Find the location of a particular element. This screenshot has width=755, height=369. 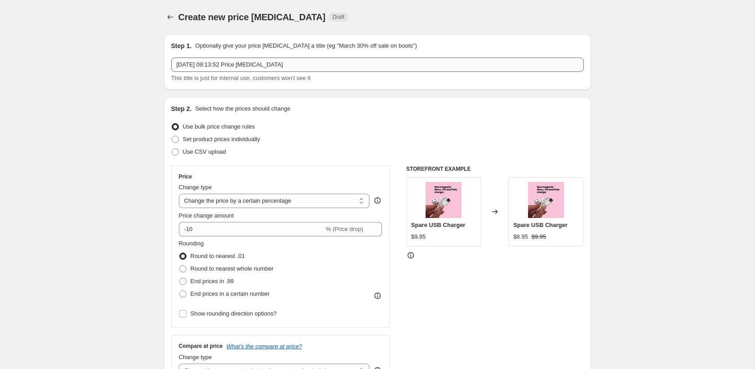

button: What's the compare at price? is located at coordinates (264, 346).